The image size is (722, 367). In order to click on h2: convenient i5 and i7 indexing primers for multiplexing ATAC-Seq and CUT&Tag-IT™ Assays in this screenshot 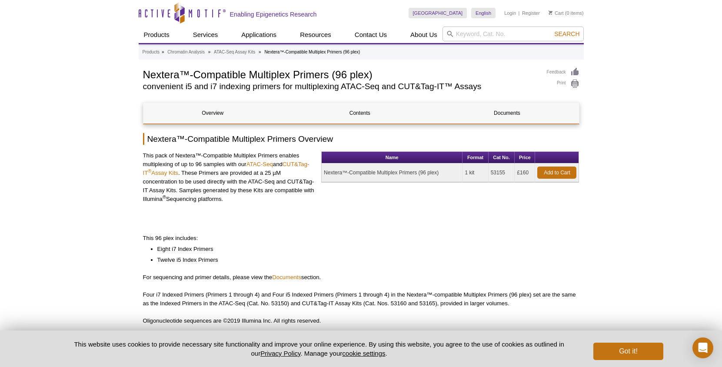, I will do `click(340, 86)`.